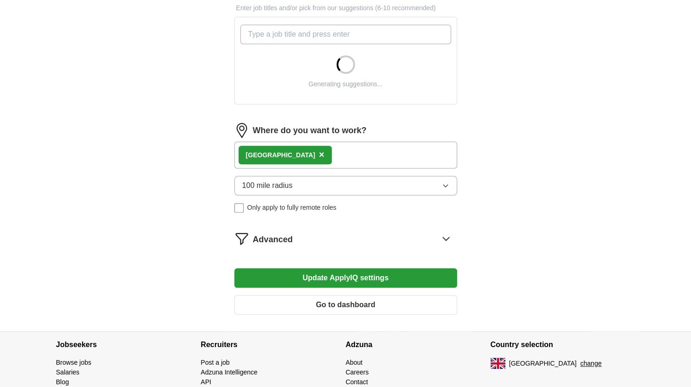  What do you see at coordinates (239, 208) in the screenshot?
I see `input: Only apply to fully remote roles` at bounding box center [239, 208].